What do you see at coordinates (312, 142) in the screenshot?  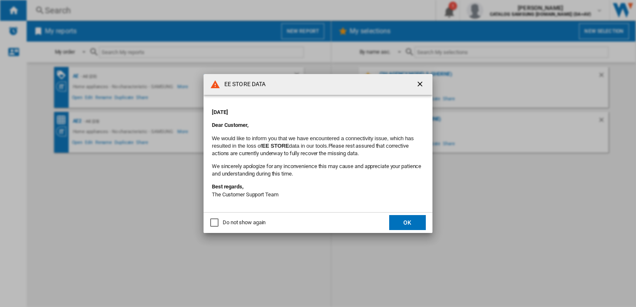 I see `font: We would like to inform you that we have encountered a connectivity issue, which has resulted in ...` at bounding box center [312, 142].